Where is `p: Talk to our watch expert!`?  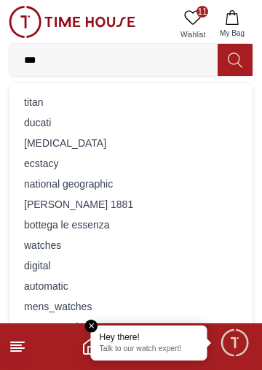
p: Talk to our watch expert! is located at coordinates (149, 349).